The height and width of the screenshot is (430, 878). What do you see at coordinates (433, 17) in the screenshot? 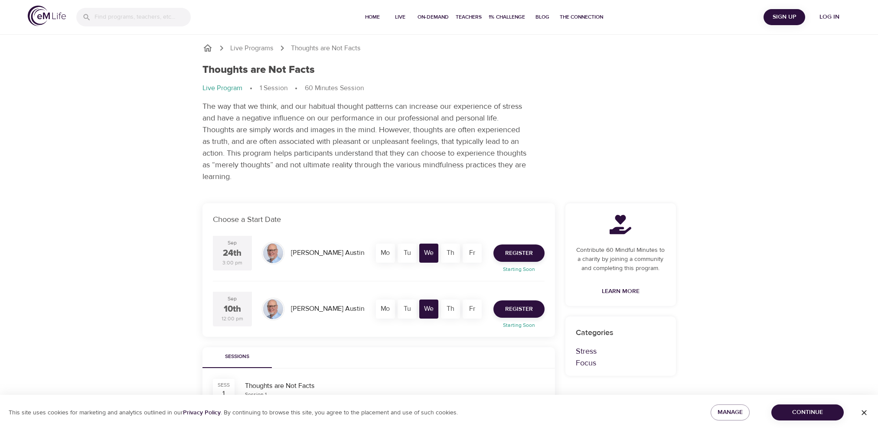
I see `span: On-Demand` at bounding box center [433, 17].